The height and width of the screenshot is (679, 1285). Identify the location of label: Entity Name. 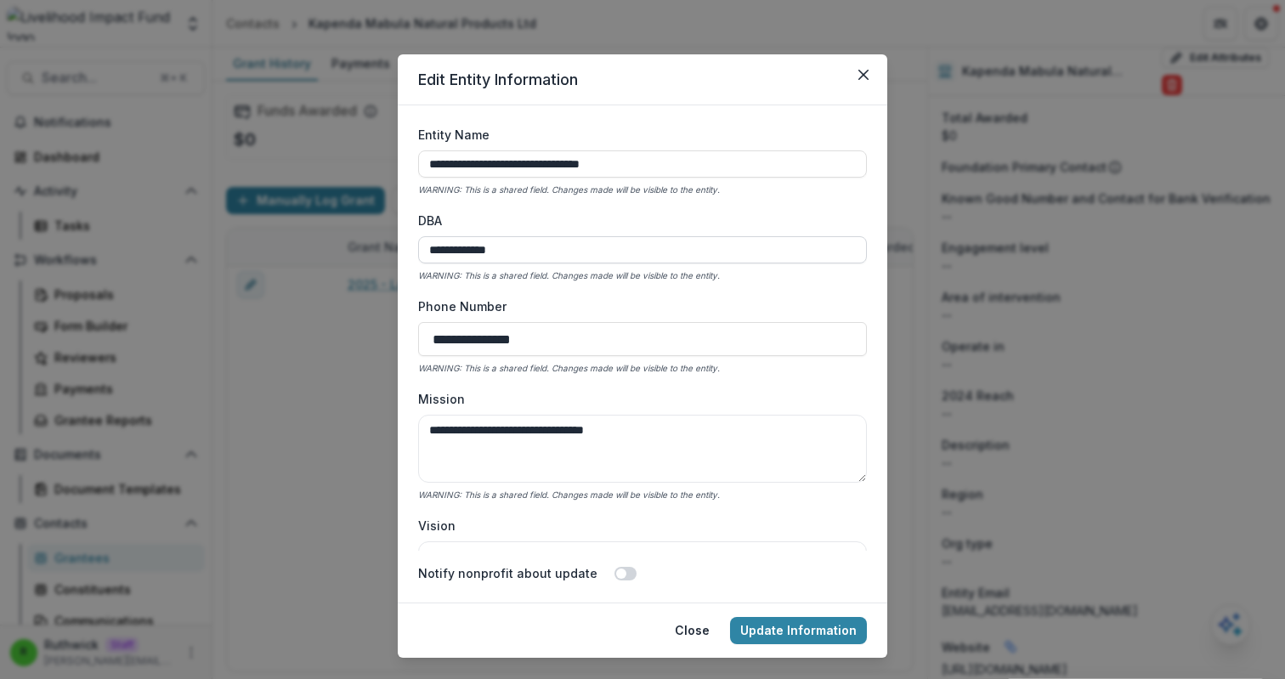
(637, 134).